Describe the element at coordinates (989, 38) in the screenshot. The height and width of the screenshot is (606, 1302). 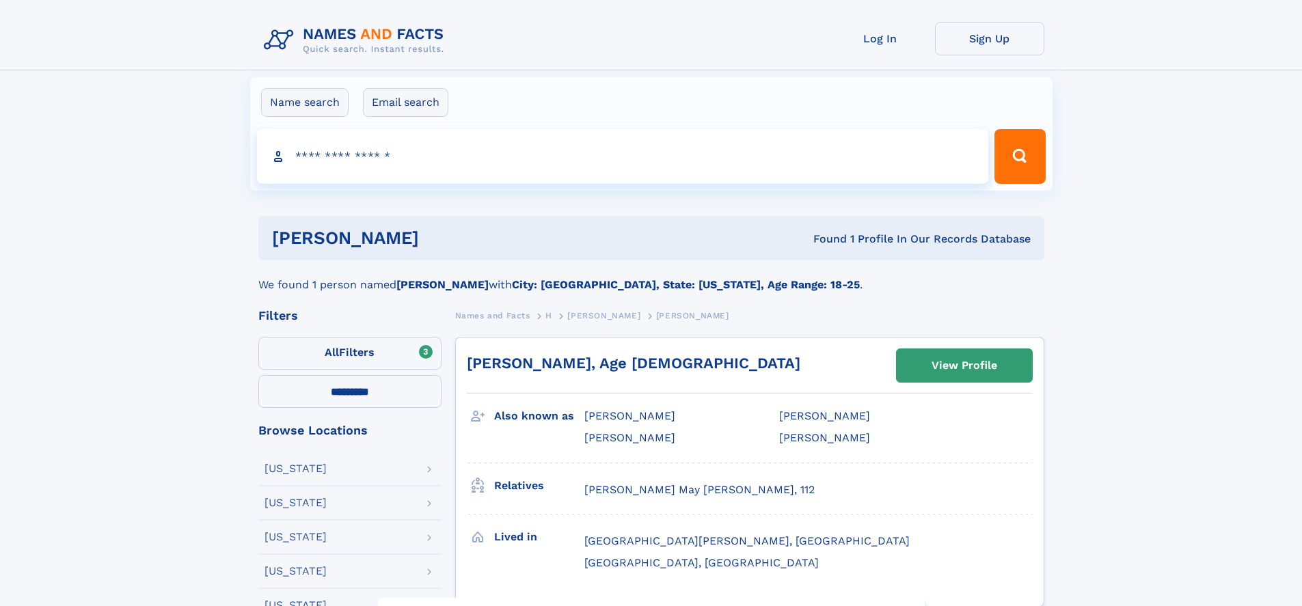
I see `a: Sign Up` at that location.